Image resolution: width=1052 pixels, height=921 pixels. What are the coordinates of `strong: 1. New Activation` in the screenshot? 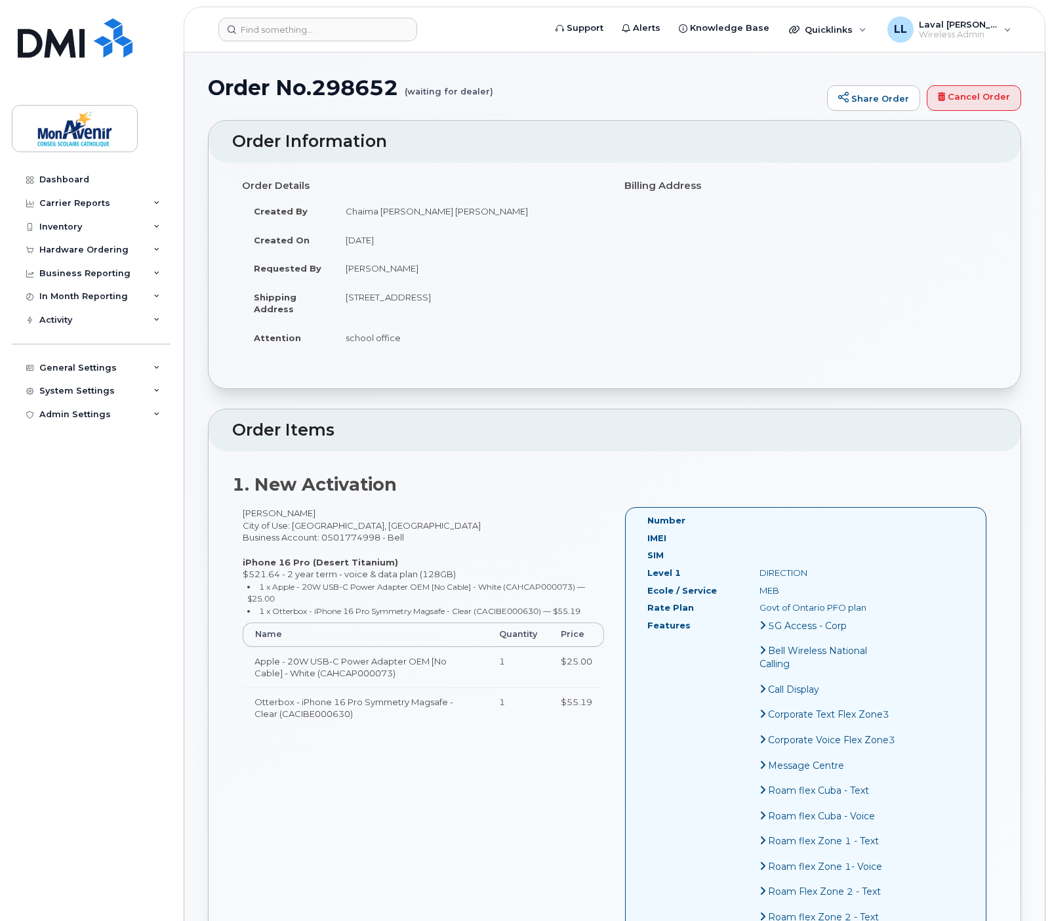 It's located at (314, 484).